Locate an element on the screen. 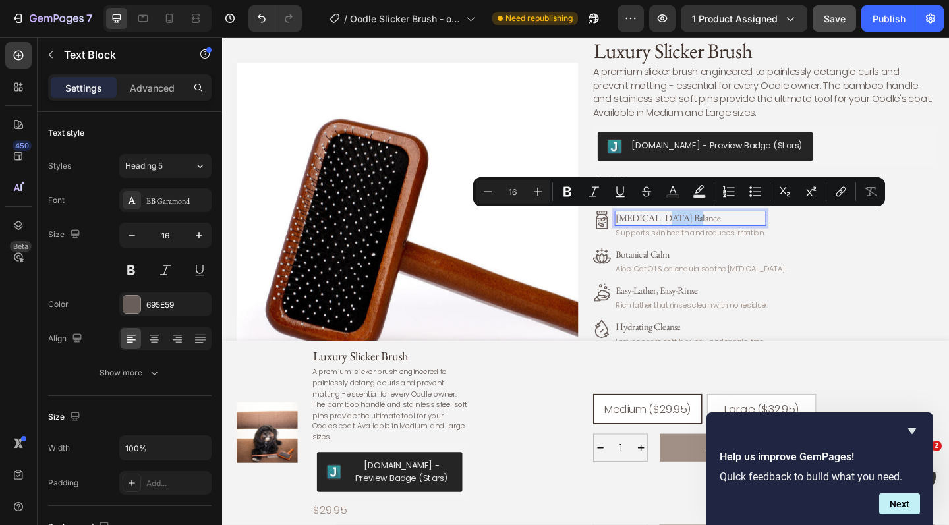 The height and width of the screenshot is (525, 949). span: Need republishing is located at coordinates (539, 18).